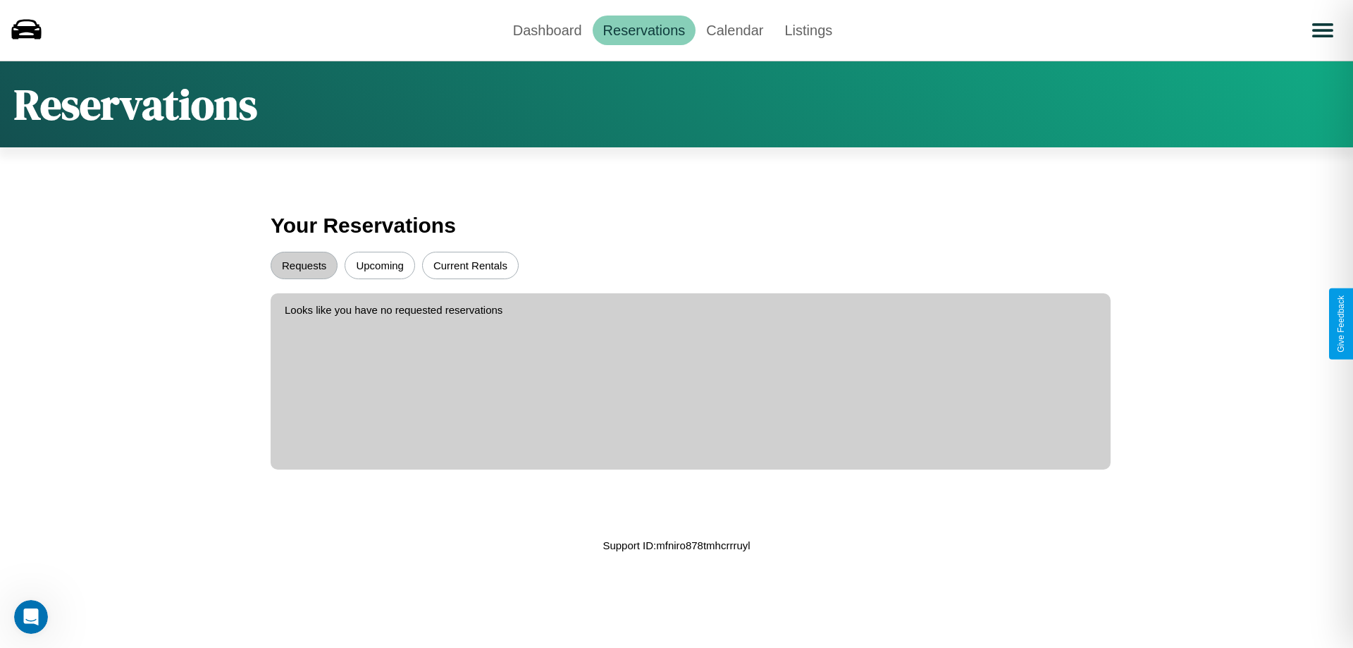 The image size is (1353, 648). I want to click on a: Reservations, so click(644, 30).